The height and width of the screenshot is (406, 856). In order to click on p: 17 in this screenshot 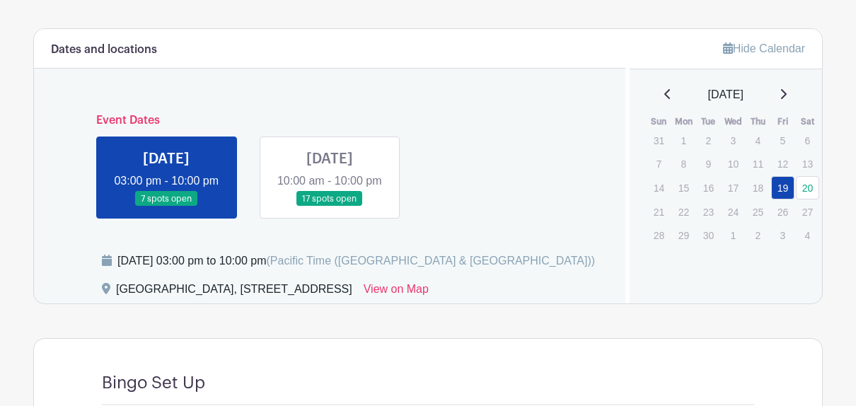, I will do `click(733, 187)`.